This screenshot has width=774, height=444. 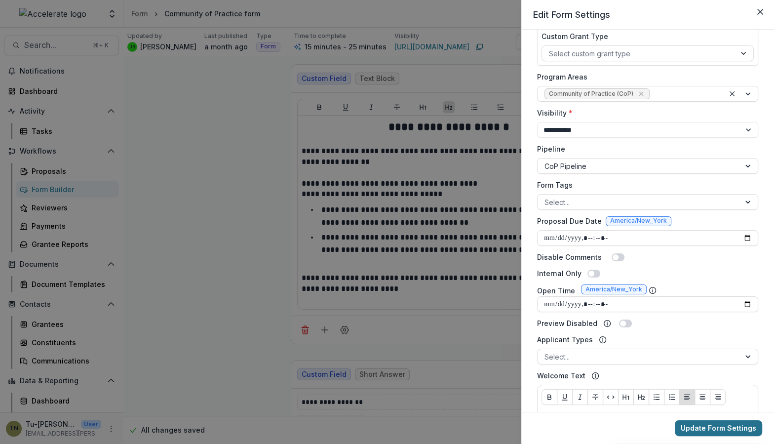 I want to click on button: Align Center, so click(x=702, y=397).